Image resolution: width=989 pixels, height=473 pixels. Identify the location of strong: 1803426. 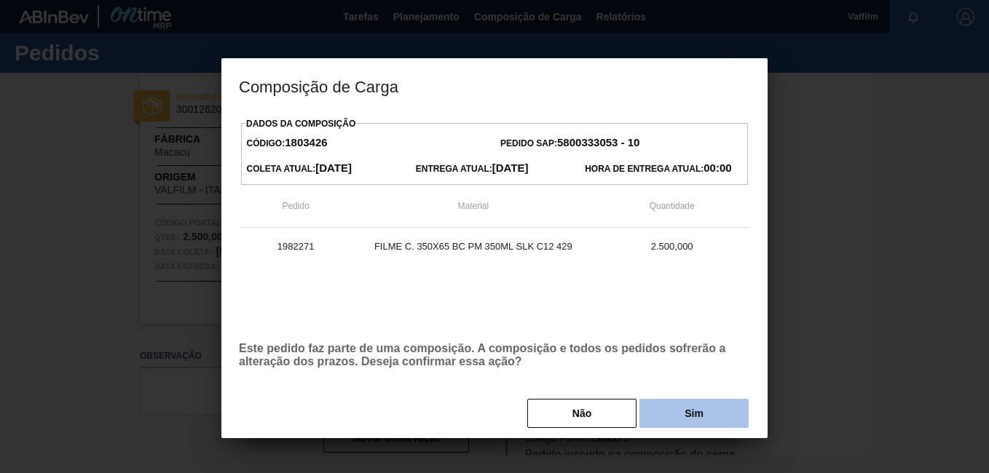
(306, 142).